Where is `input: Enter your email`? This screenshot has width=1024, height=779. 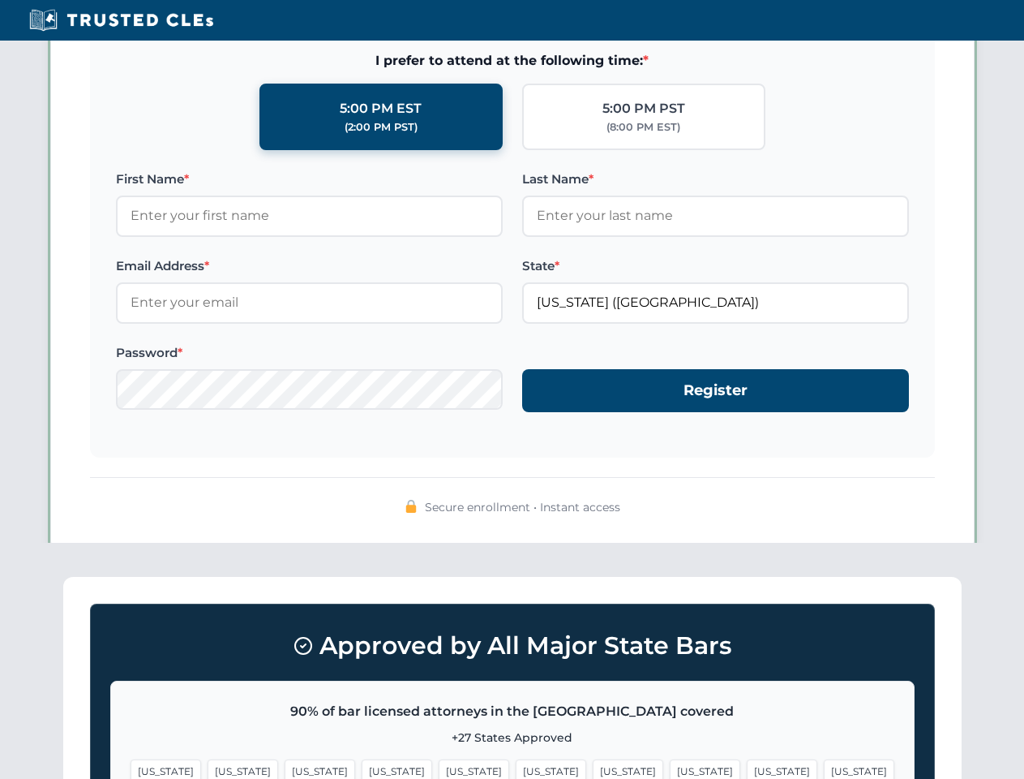
input: Enter your email is located at coordinates (309, 303).